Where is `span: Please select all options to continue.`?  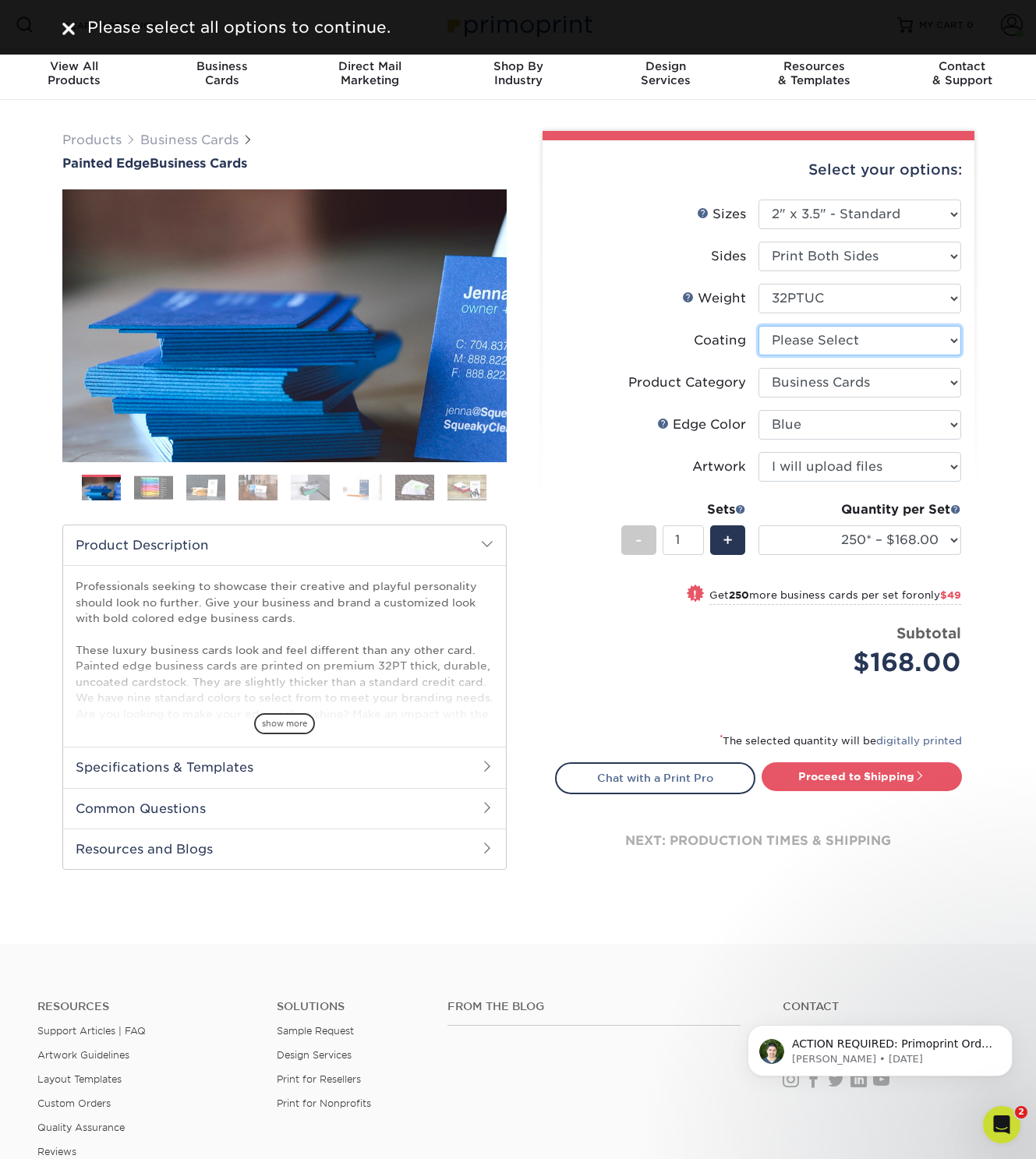
span: Please select all options to continue. is located at coordinates (238, 28).